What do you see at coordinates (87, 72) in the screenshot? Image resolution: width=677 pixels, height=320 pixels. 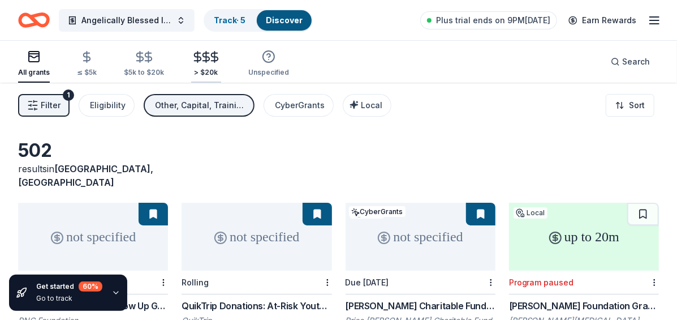 I see `div: ≤ $5k` at bounding box center [87, 72].